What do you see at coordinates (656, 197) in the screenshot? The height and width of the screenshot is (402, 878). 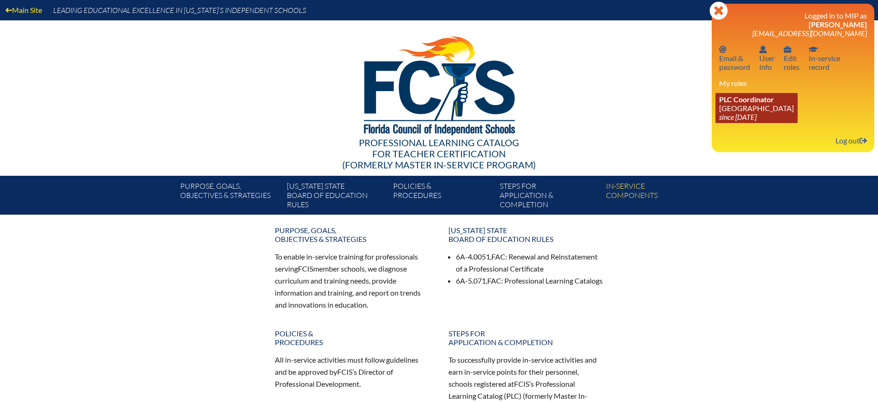 I see `a: In-servicecomponents` at bounding box center [656, 197].